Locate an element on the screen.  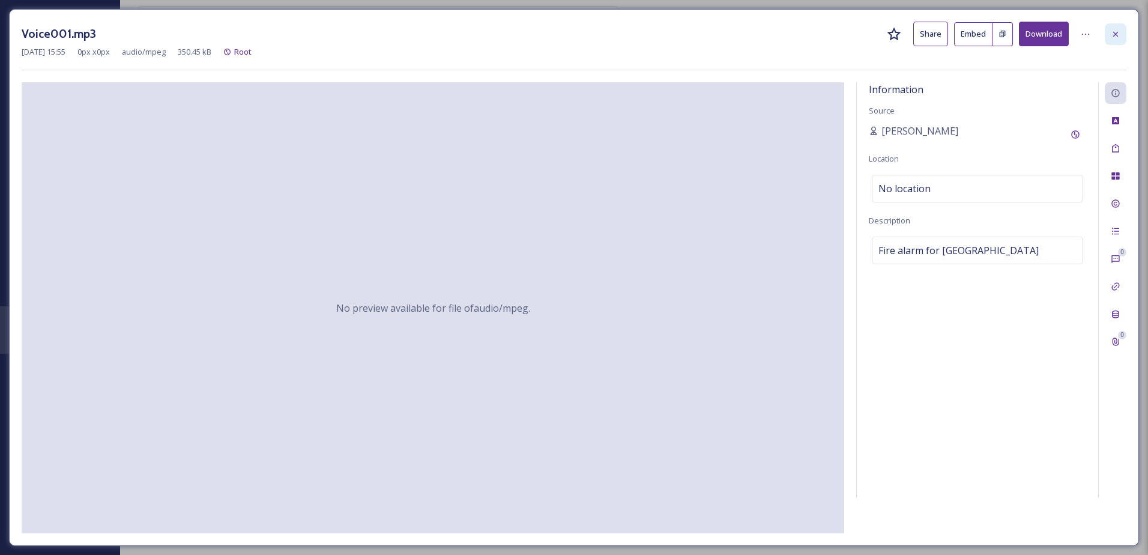
span: 350.45 kB is located at coordinates (194, 52).